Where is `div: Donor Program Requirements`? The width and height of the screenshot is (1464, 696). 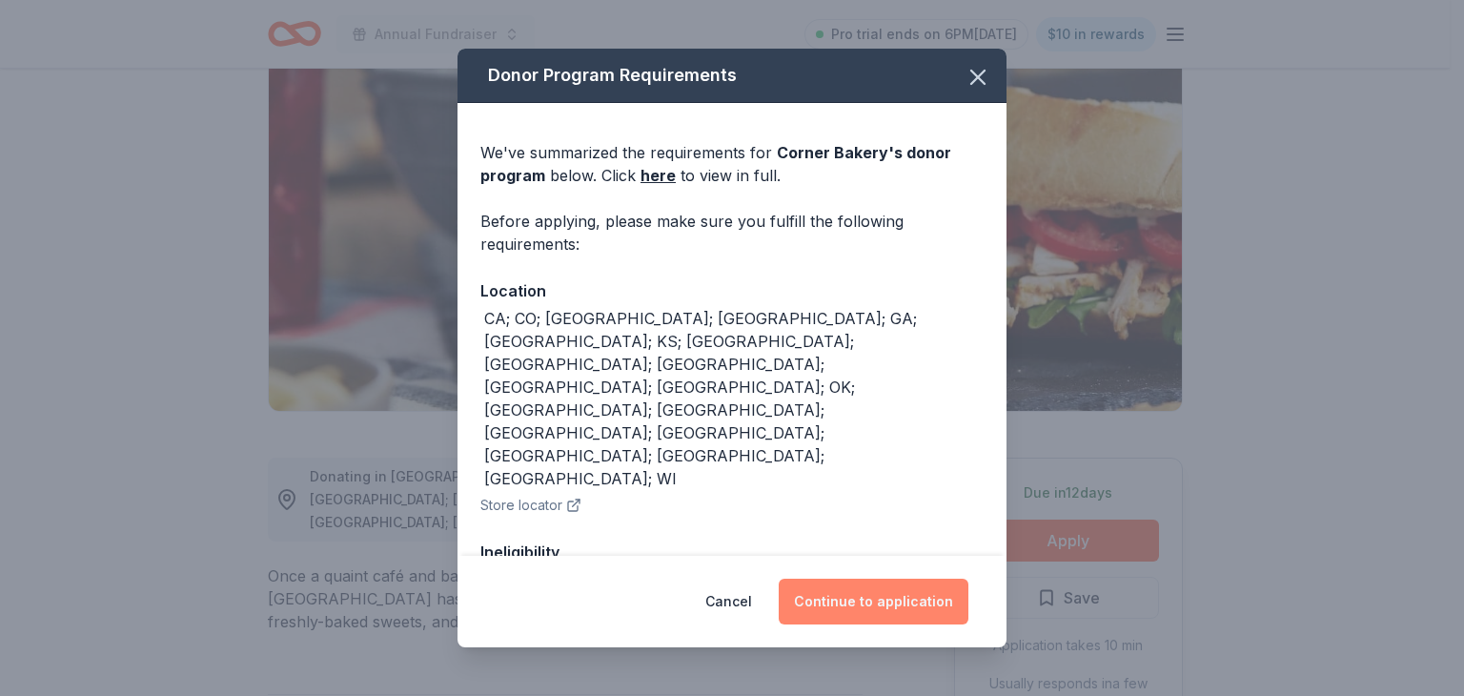
div: Donor Program Requirements is located at coordinates (732, 75).